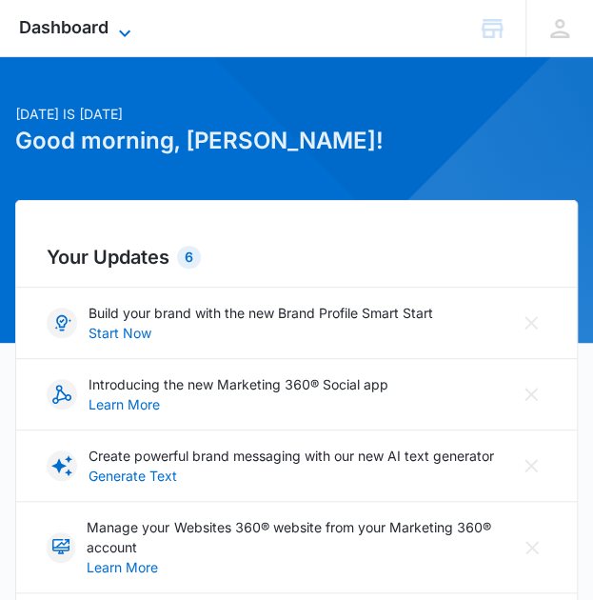 This screenshot has height=600, width=593. What do you see at coordinates (297, 257) in the screenshot?
I see `h2: Your Updates` at bounding box center [297, 257].